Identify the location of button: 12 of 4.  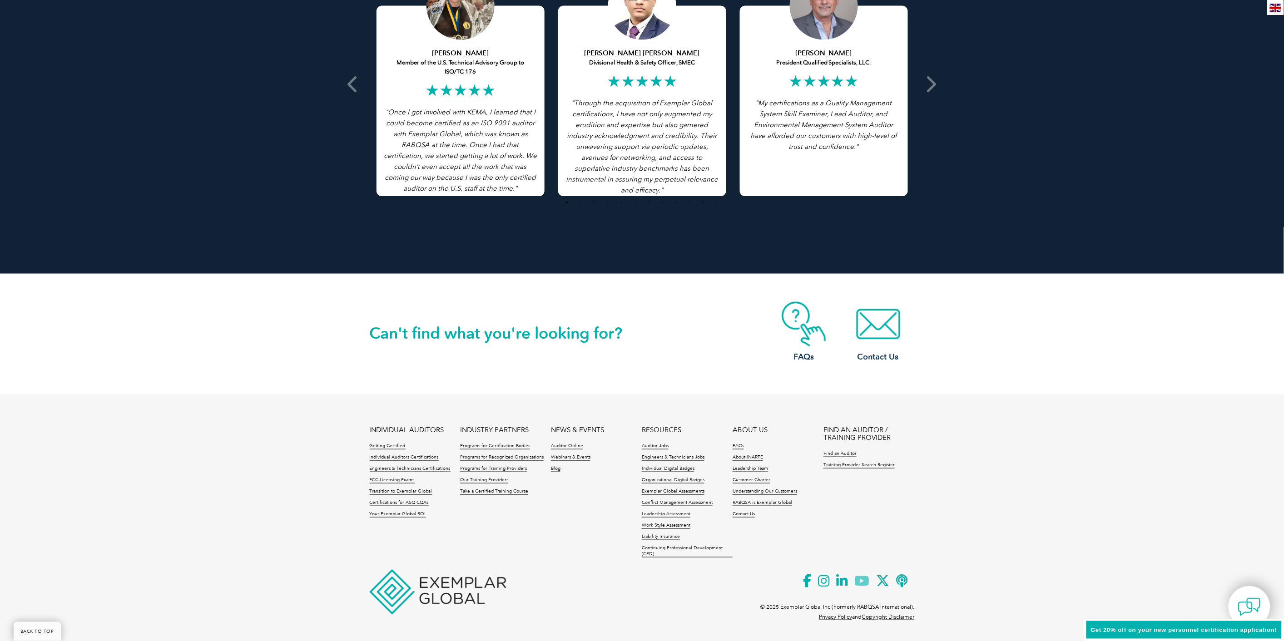
(717, 203).